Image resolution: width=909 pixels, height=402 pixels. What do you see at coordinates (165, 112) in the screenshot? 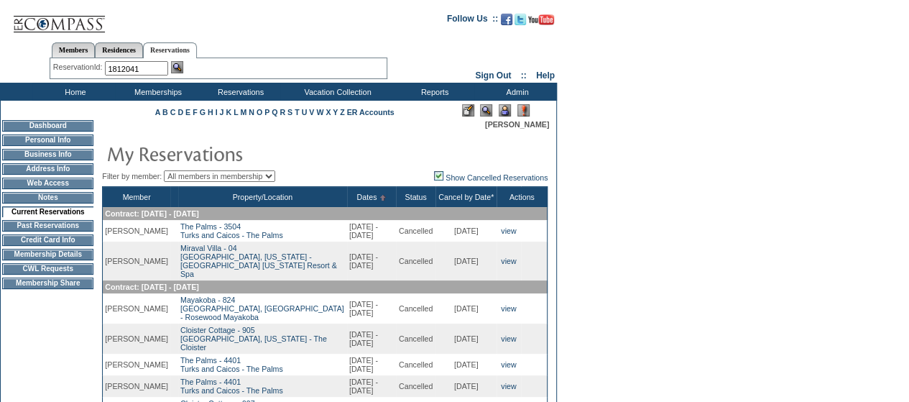
I see `a: B` at bounding box center [165, 112].